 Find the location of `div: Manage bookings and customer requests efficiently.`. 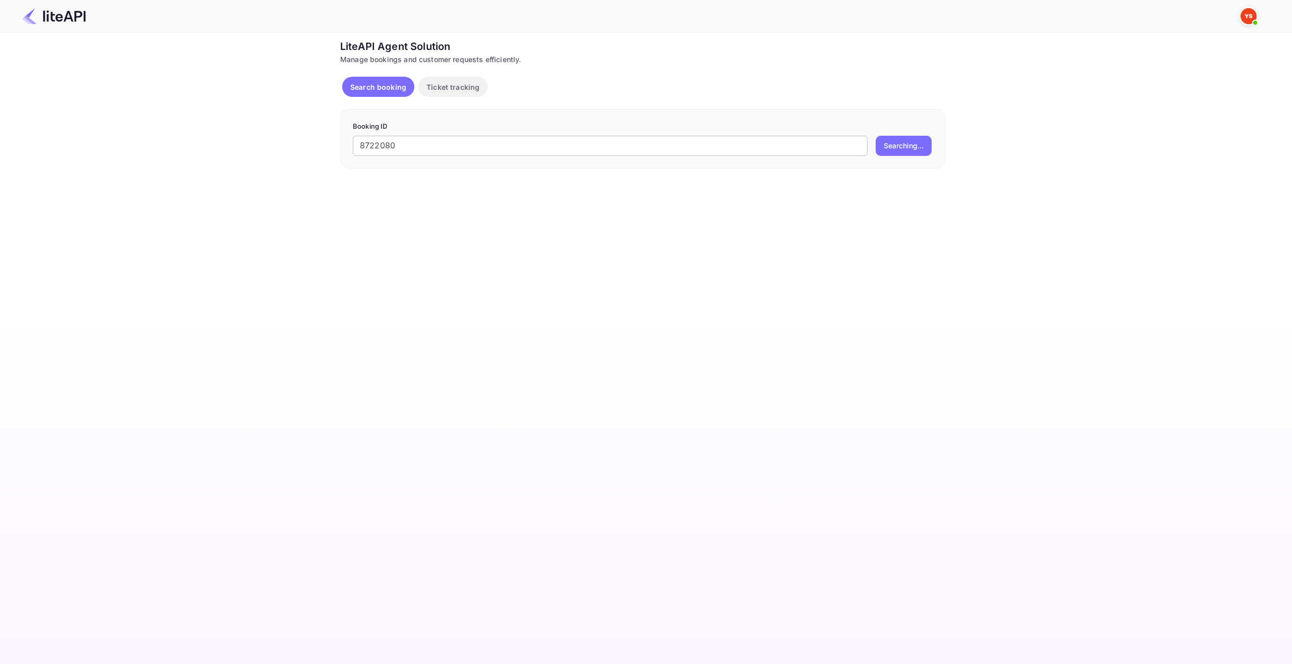

div: Manage bookings and customer requests efficiently. is located at coordinates (643, 59).